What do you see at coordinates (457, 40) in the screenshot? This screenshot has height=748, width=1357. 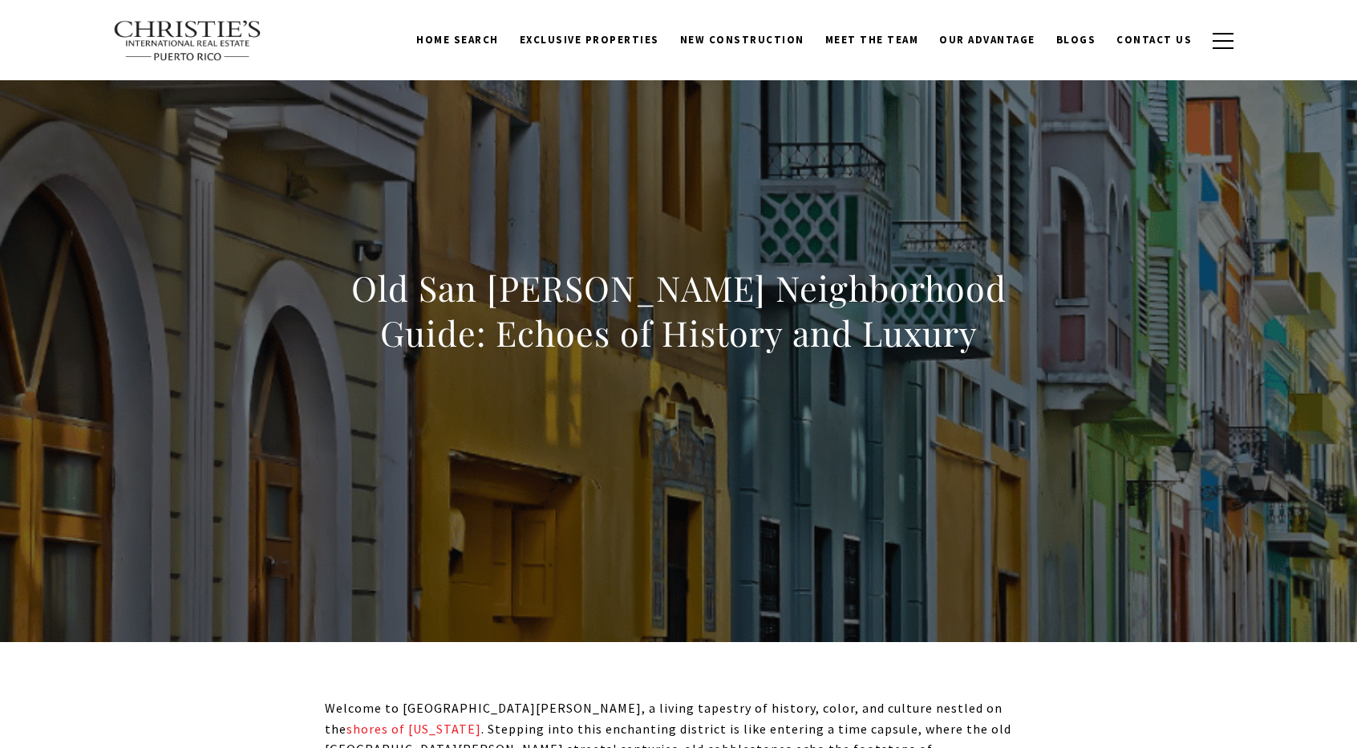 I see `a: Home Search` at bounding box center [457, 40].